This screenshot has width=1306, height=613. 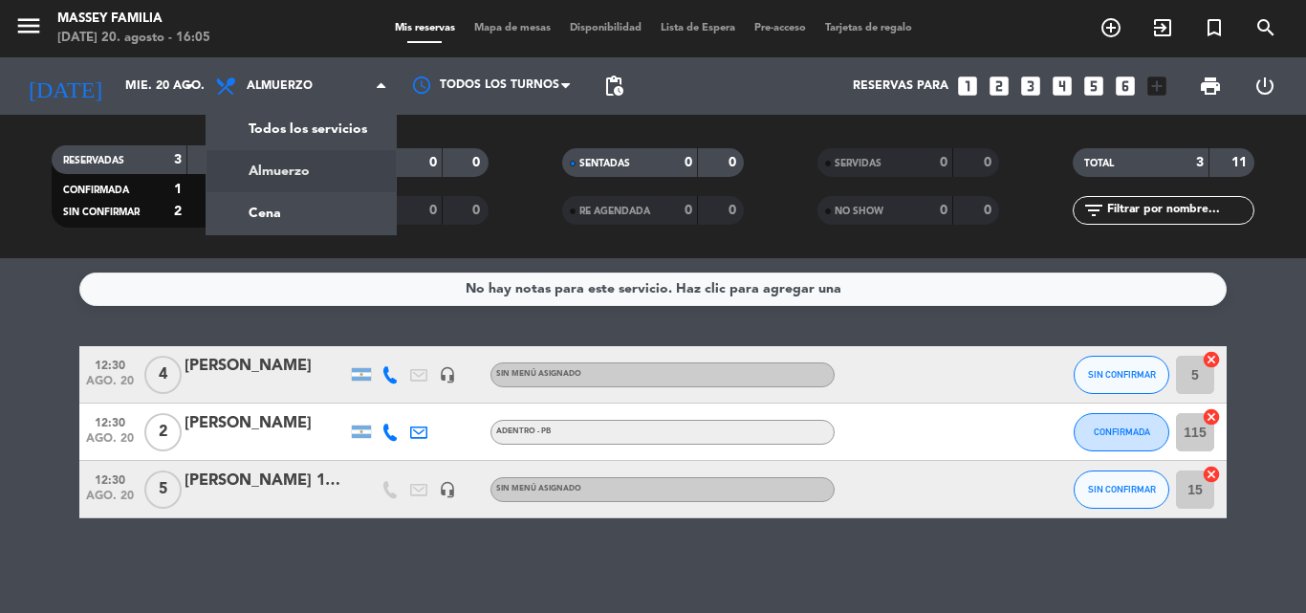 What do you see at coordinates (1265, 28) in the screenshot?
I see `i: search` at bounding box center [1265, 28].